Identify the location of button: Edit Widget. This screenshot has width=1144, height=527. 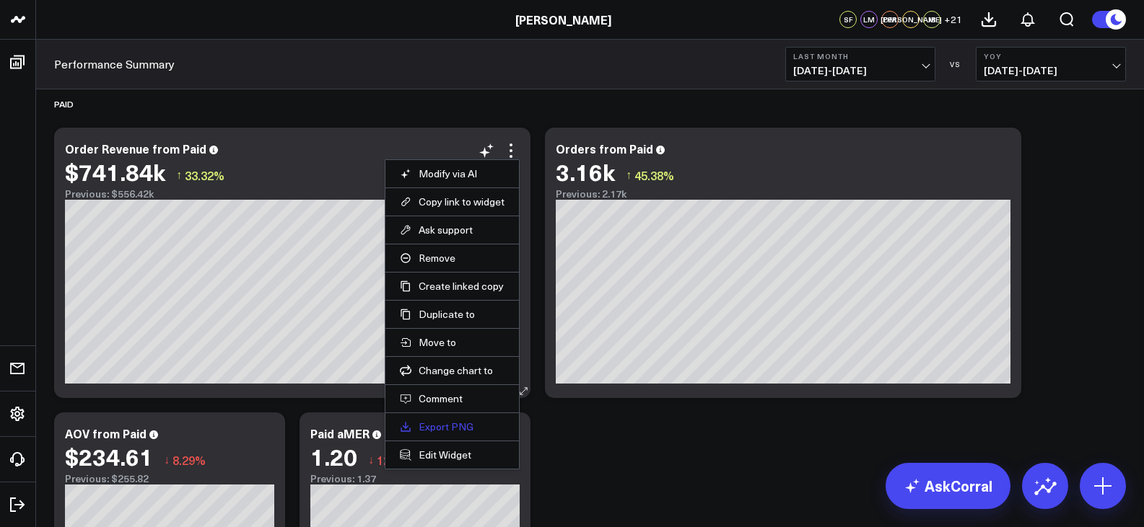
(452, 455).